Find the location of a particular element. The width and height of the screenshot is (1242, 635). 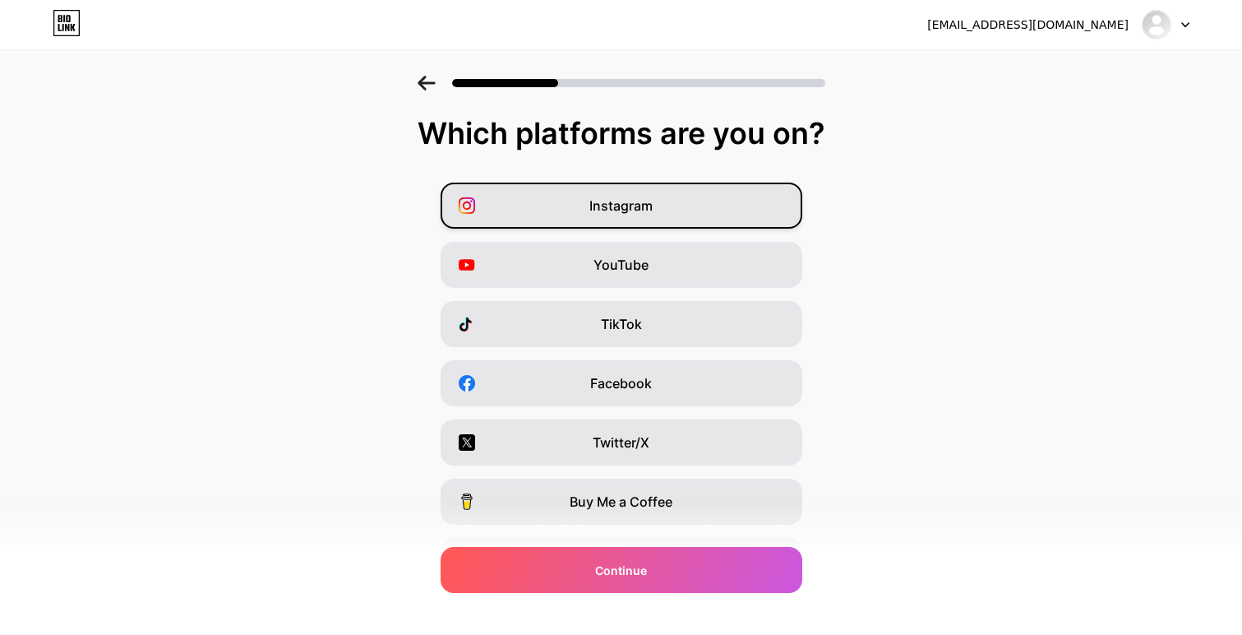

span: Twitter/X is located at coordinates (621, 442).